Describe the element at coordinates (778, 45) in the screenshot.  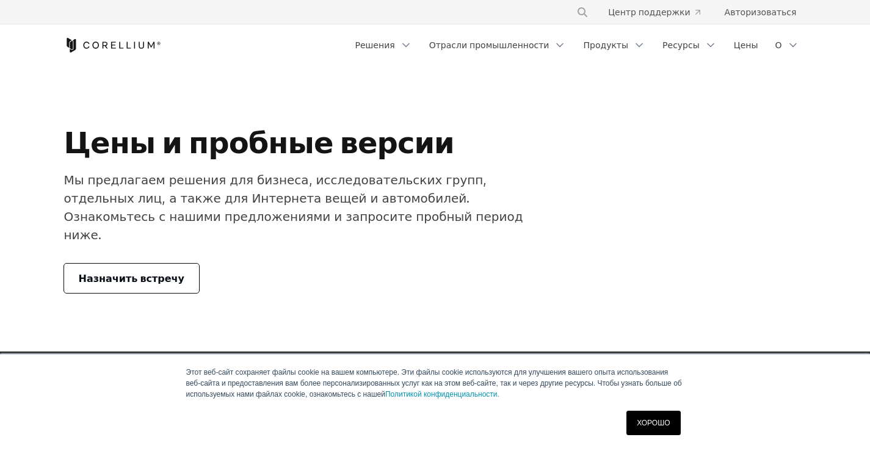
I see `font: О` at that location.